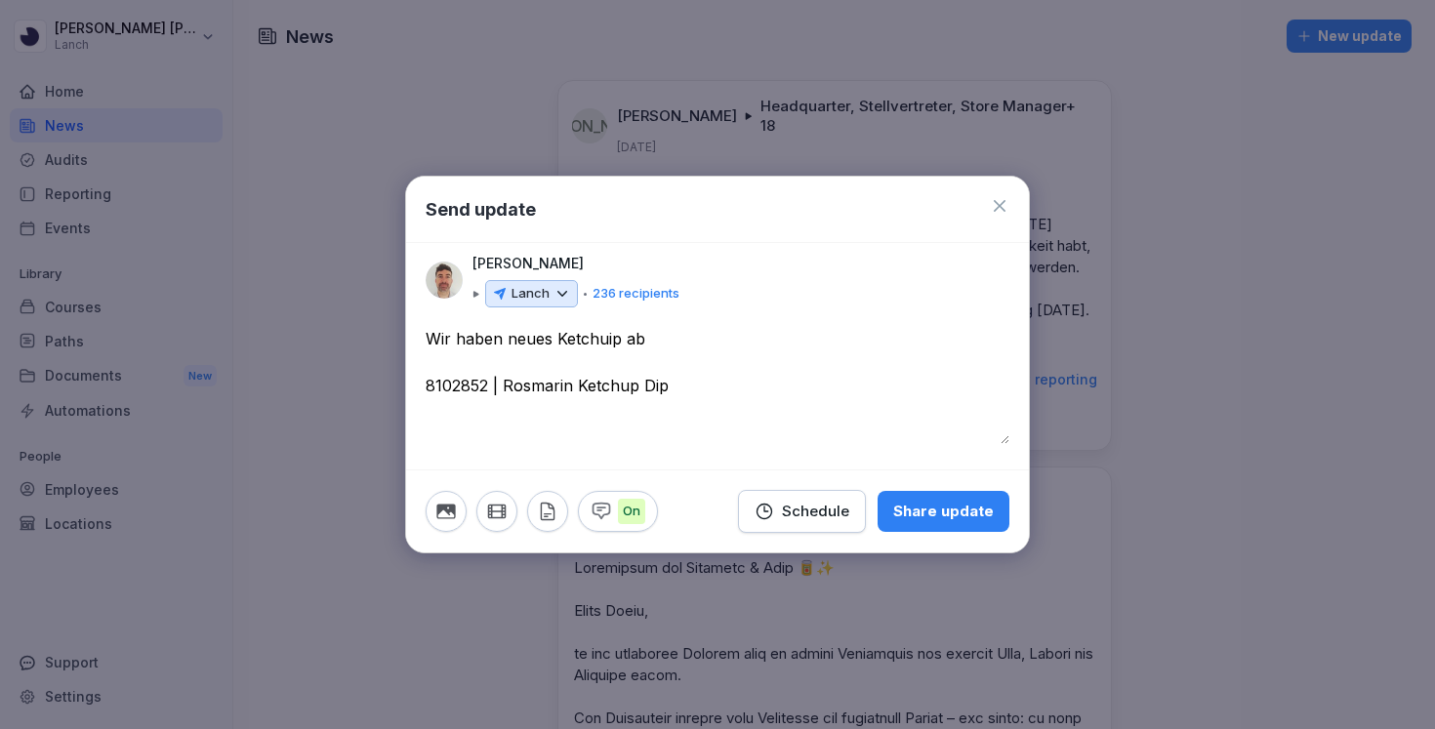 This screenshot has height=729, width=1435. What do you see at coordinates (635, 294) in the screenshot?
I see `p: 236 recipients` at bounding box center [635, 294].